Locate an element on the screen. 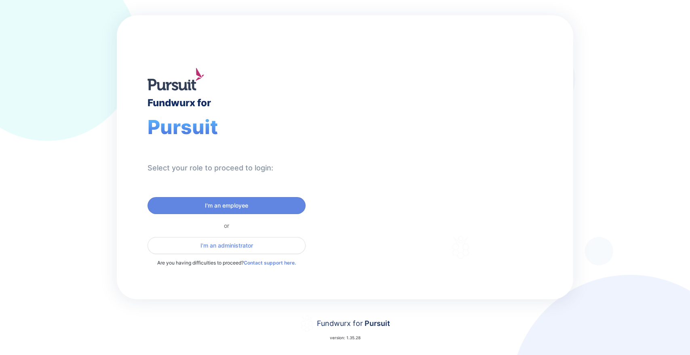 This screenshot has height=355, width=690. div: Fundwurx is located at coordinates (438, 143).